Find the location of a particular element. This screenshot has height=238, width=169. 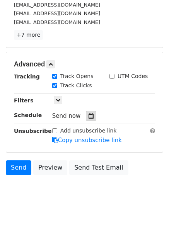

a: Send is located at coordinates (19, 168).